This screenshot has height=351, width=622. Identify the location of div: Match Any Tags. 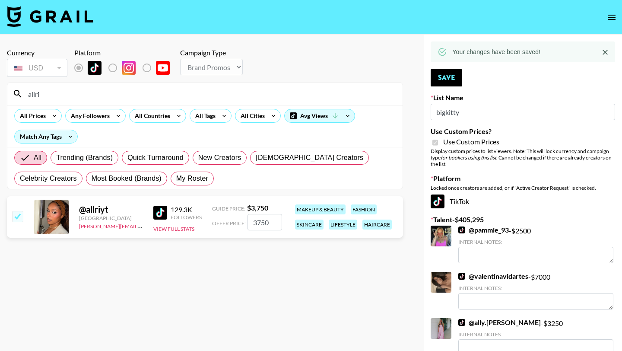
(46, 136).